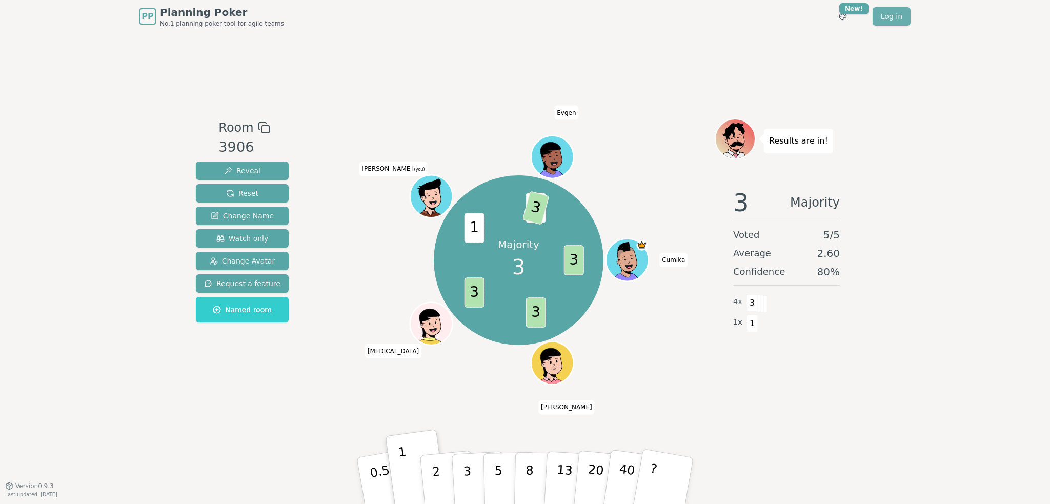 The height and width of the screenshot is (504, 1050). Describe the element at coordinates (747, 235) in the screenshot. I see `span: Voted` at that location.